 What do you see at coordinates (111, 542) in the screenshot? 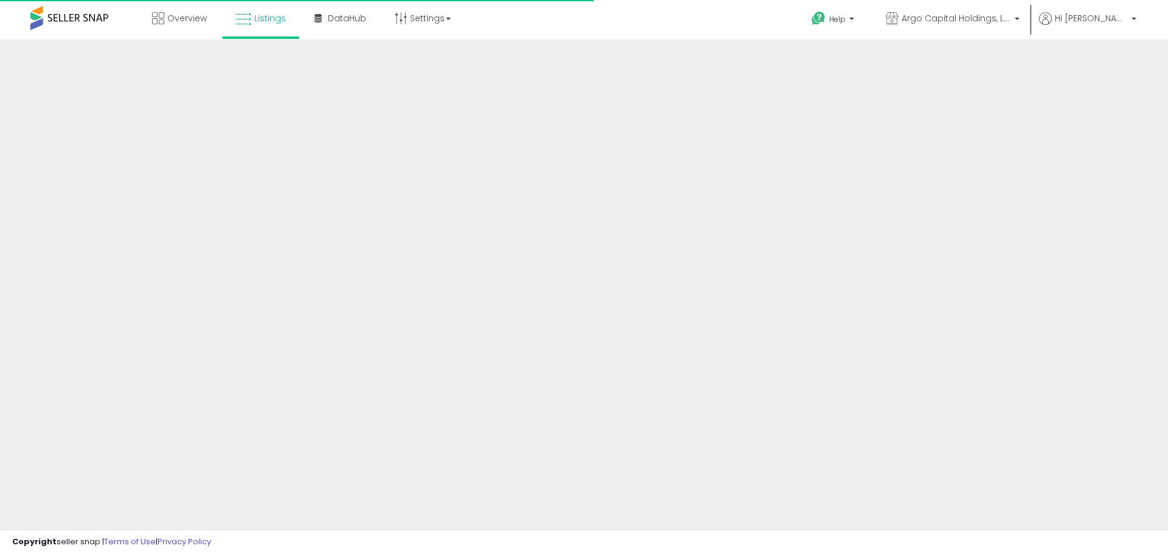
I see `div: seller snap | |` at bounding box center [111, 542].